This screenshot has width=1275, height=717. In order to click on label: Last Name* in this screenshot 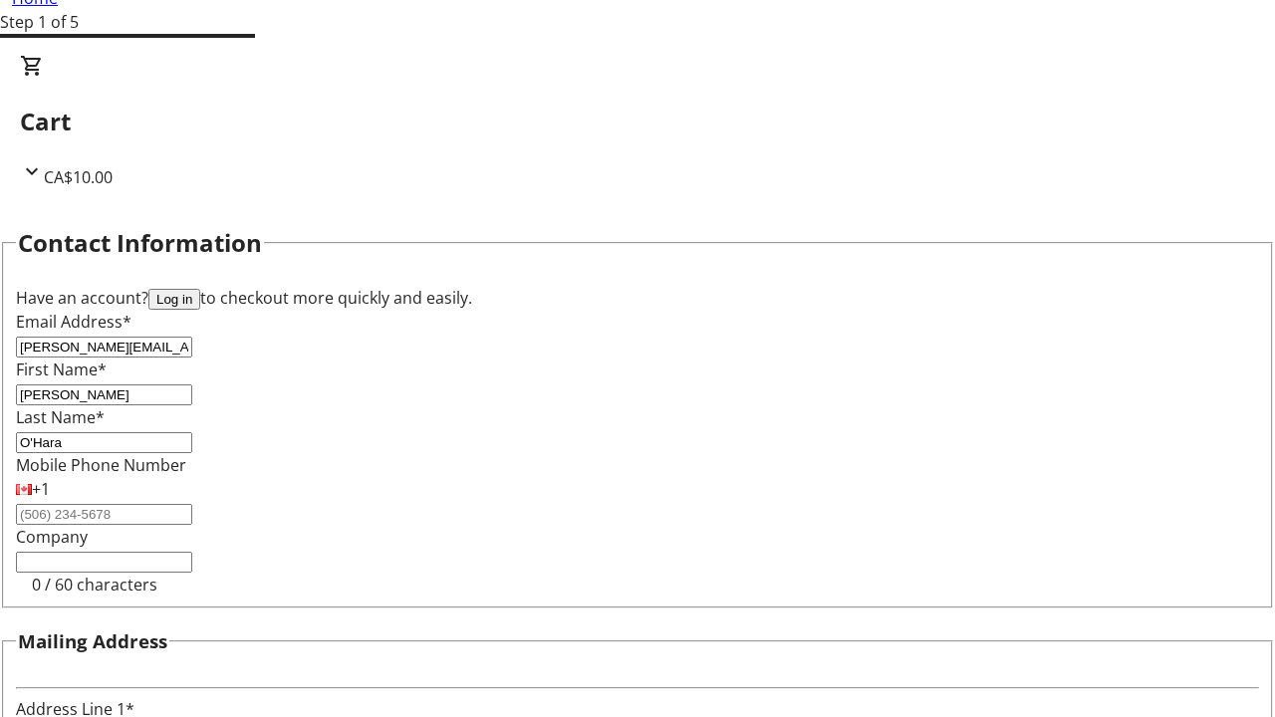, I will do `click(60, 417)`.